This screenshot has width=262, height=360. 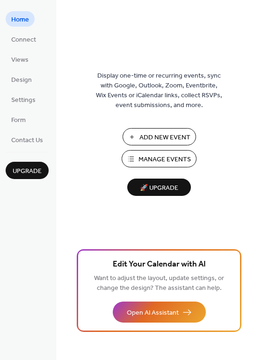 I want to click on a: Design, so click(x=22, y=79).